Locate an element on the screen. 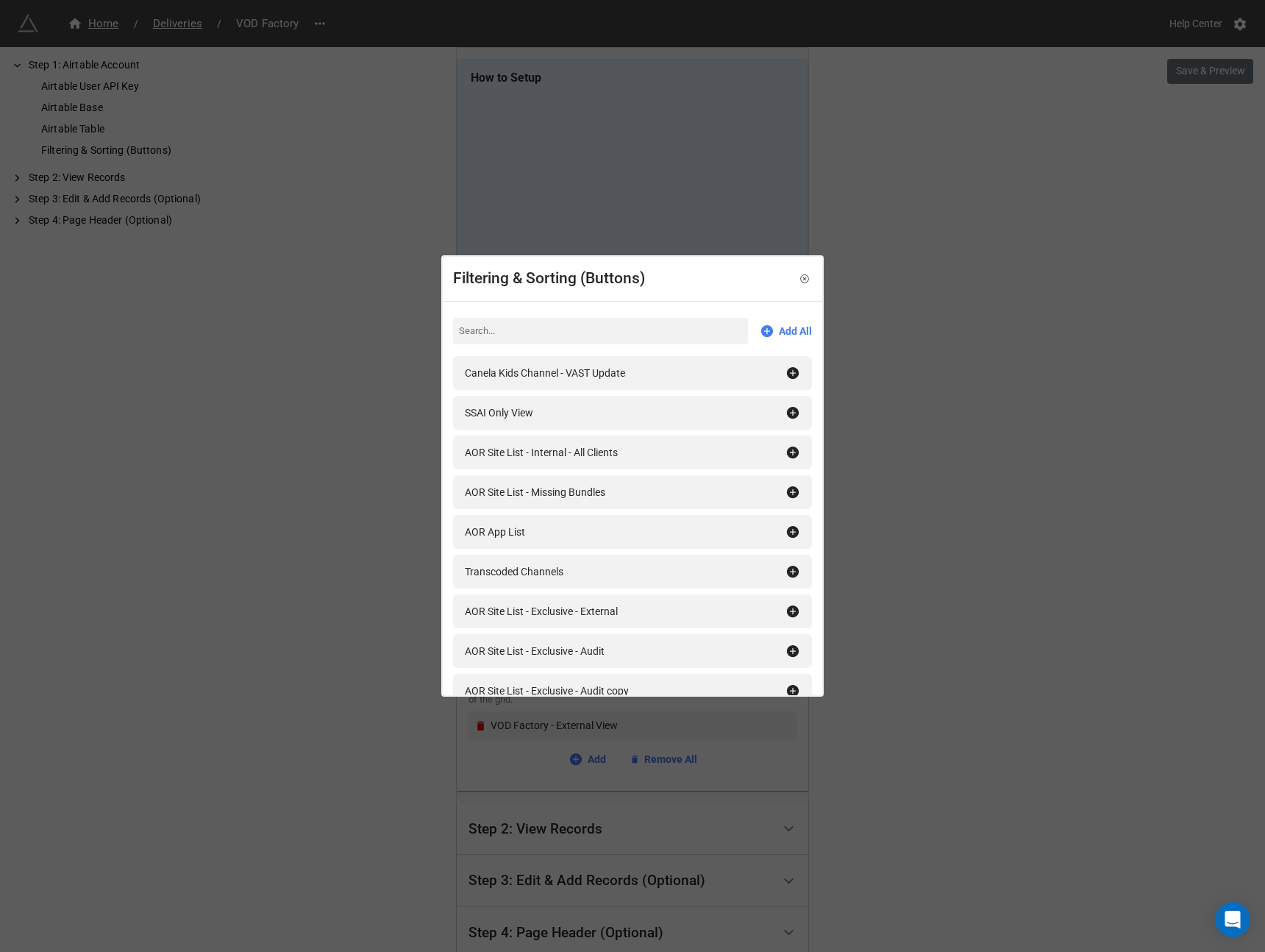 Image resolution: width=1265 pixels, height=952 pixels. div: AOR Site List - Missing Bundles is located at coordinates (535, 492).